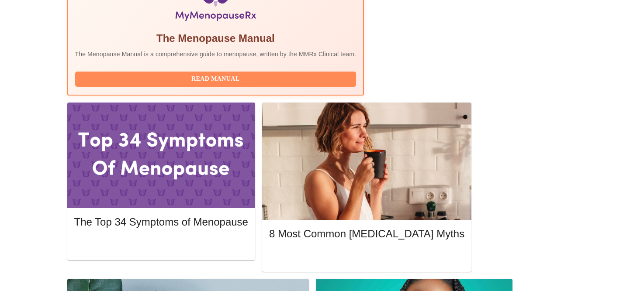  Describe the element at coordinates (216, 79) in the screenshot. I see `span: Read Manual` at that location.